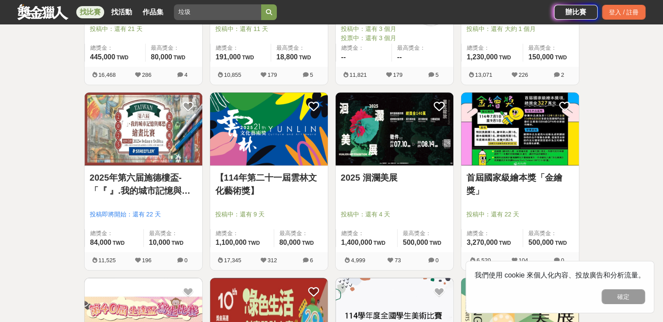 This screenshot has width=663, height=322. Describe the element at coordinates (559, 274) in the screenshot. I see `span: 我們使用 cookie 來個人化內容、投放廣告和分析流量。` at that location.